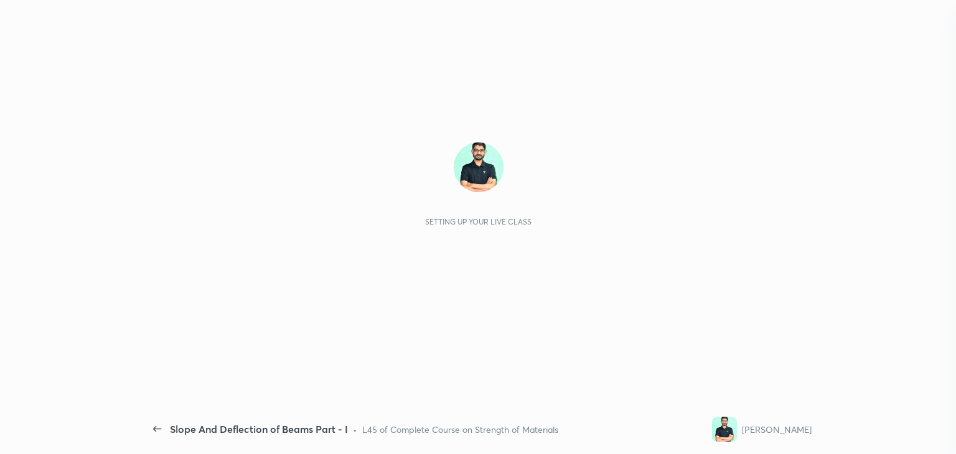 The image size is (956, 454). I want to click on div: Setting up your live class, so click(478, 221).